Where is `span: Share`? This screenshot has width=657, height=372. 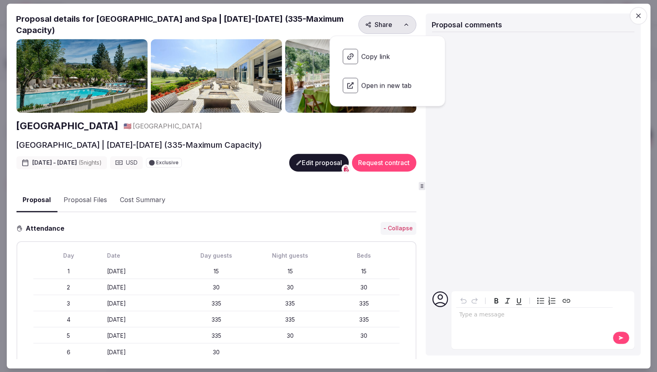 span: Share is located at coordinates (379, 25).